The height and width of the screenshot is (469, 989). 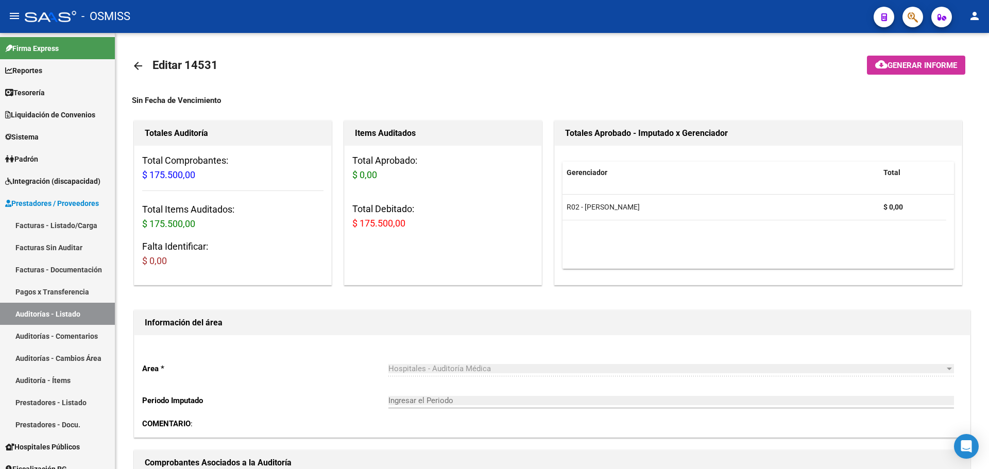 I want to click on h1: Items Auditados, so click(x=443, y=133).